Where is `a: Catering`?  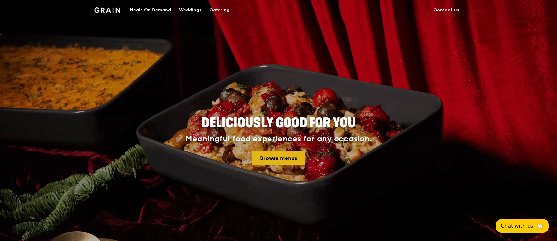 a: Catering is located at coordinates (220, 10).